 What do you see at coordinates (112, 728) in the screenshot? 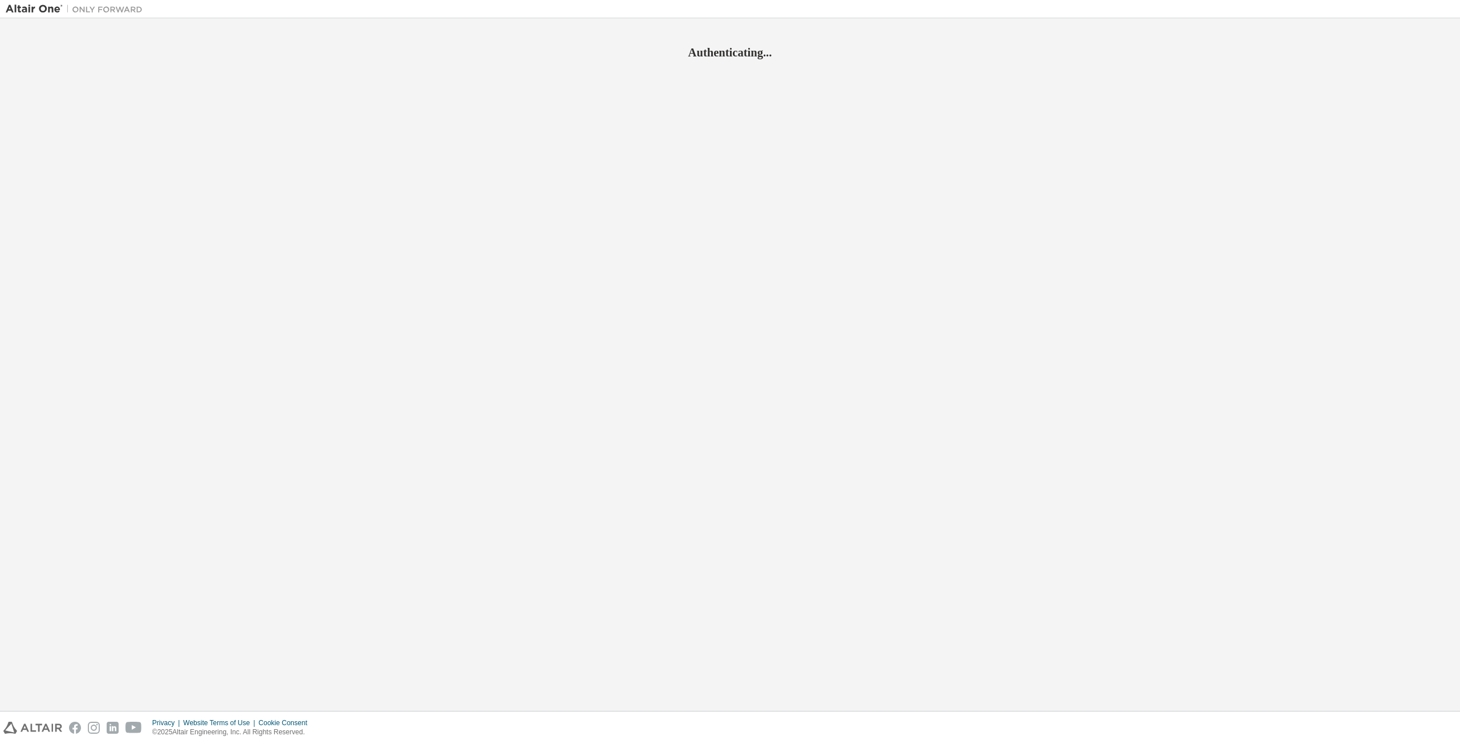
I see `img: linkedin.svg` at bounding box center [112, 728].